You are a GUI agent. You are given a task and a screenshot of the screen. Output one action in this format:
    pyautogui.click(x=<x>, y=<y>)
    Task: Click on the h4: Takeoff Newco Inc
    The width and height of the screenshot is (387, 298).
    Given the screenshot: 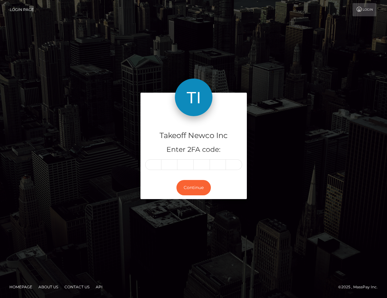 What is the action you would take?
    pyautogui.click(x=194, y=135)
    